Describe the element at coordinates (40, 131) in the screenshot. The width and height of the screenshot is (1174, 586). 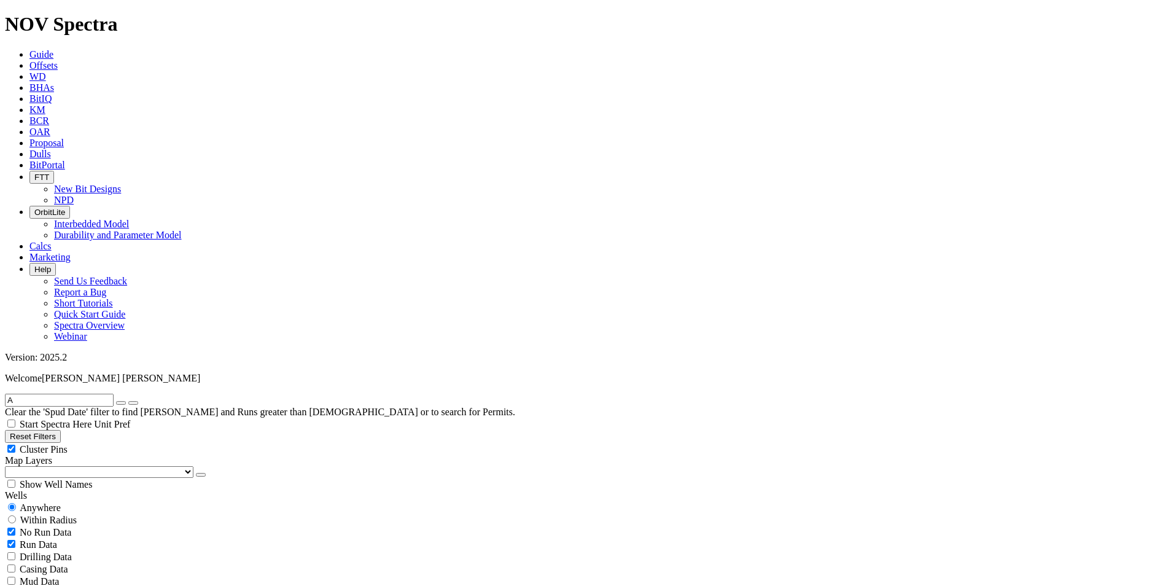
I see `a: OAR` at that location.